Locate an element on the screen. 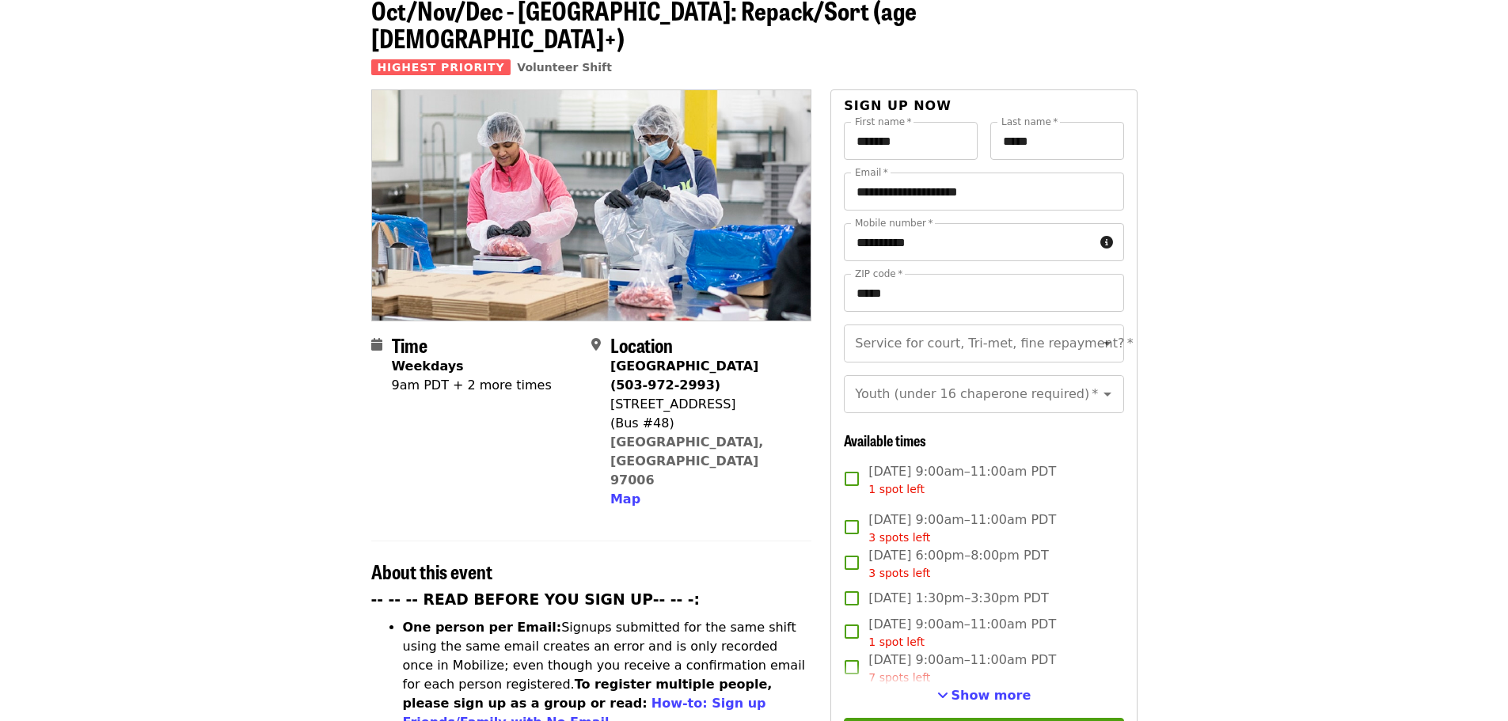 The image size is (1508, 721). button: Map is located at coordinates (625, 499).